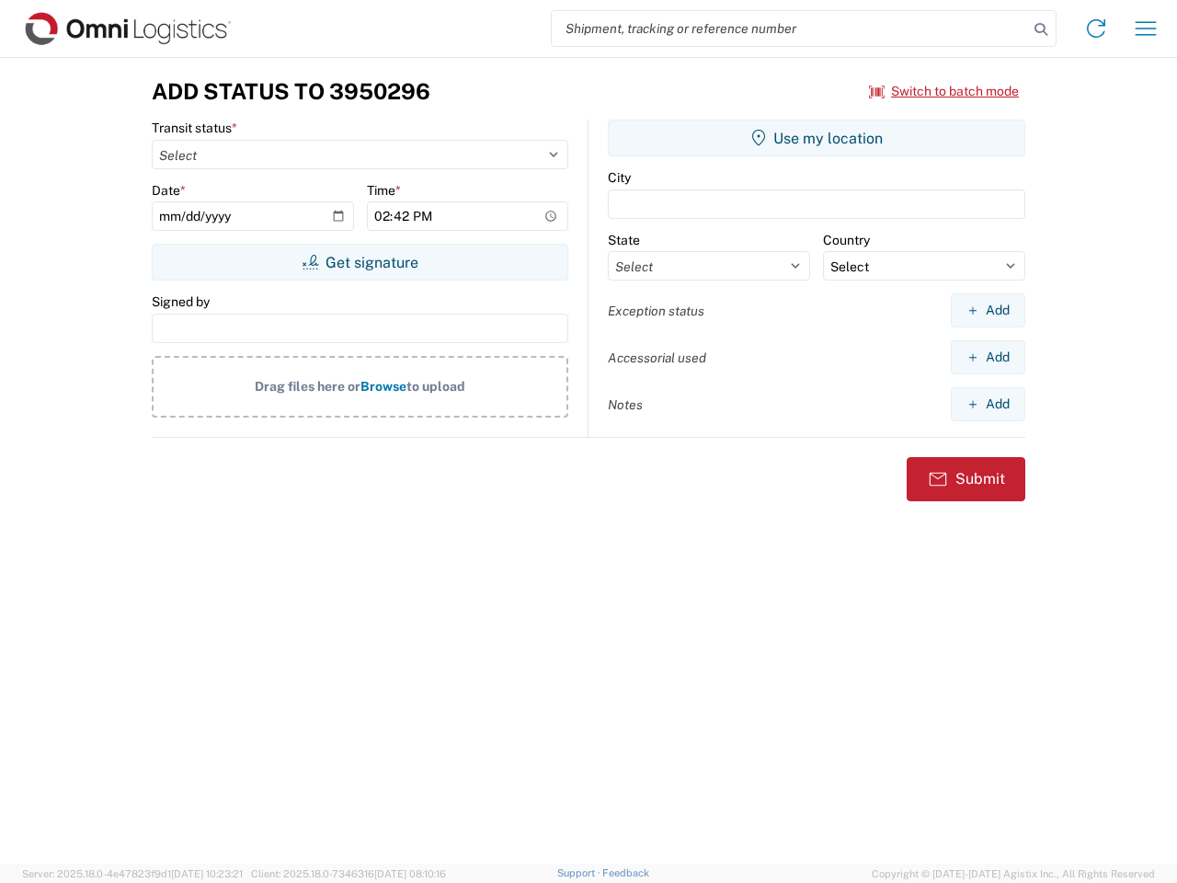  I want to click on label: City, so click(619, 177).